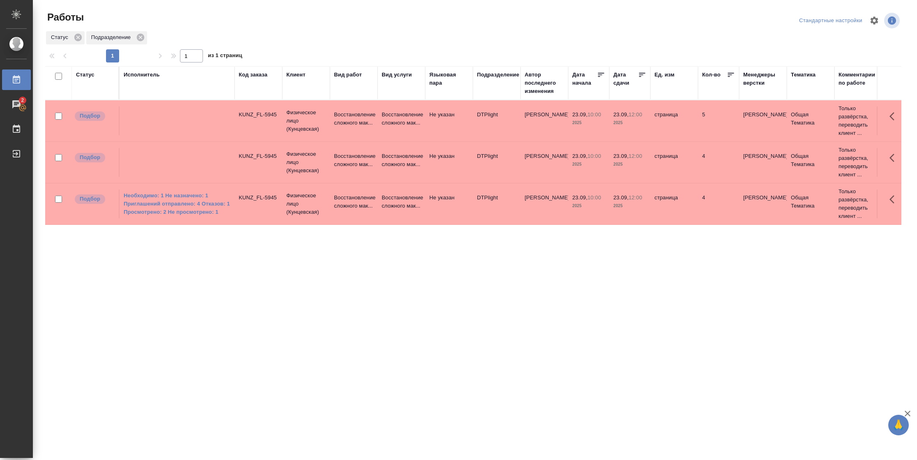 The height and width of the screenshot is (460, 917). I want to click on span: Посмотреть информацию, so click(893, 21).